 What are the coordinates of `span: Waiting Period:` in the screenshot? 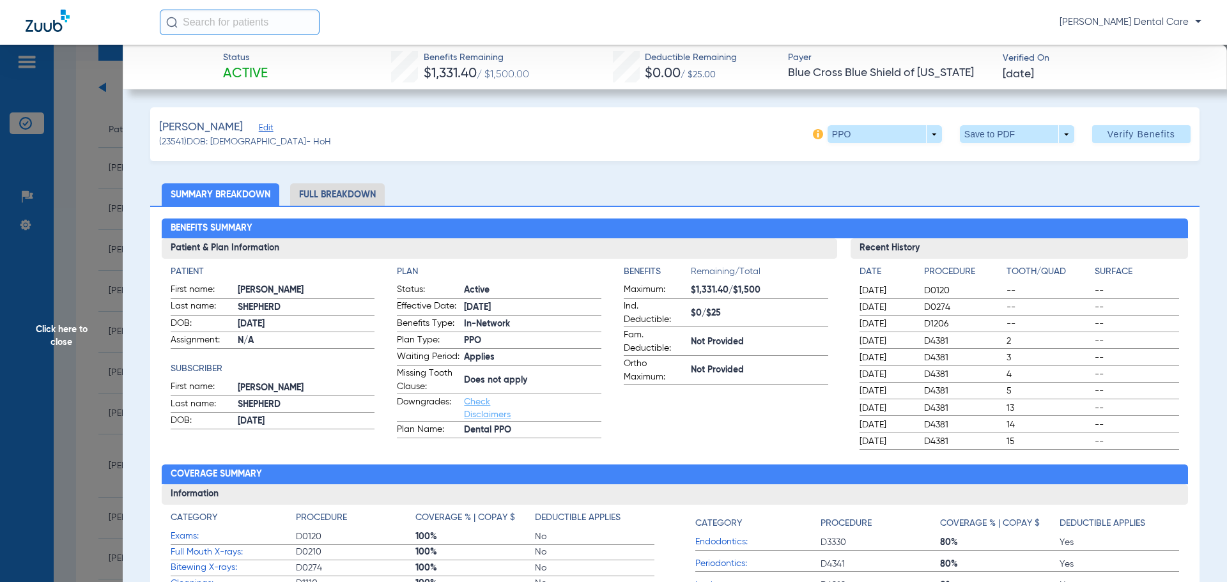 It's located at (428, 358).